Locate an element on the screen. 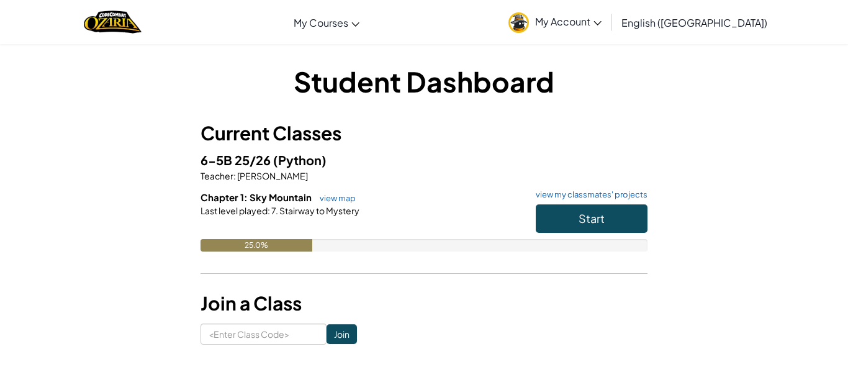 The image size is (848, 372). span: Teacher is located at coordinates (217, 176).